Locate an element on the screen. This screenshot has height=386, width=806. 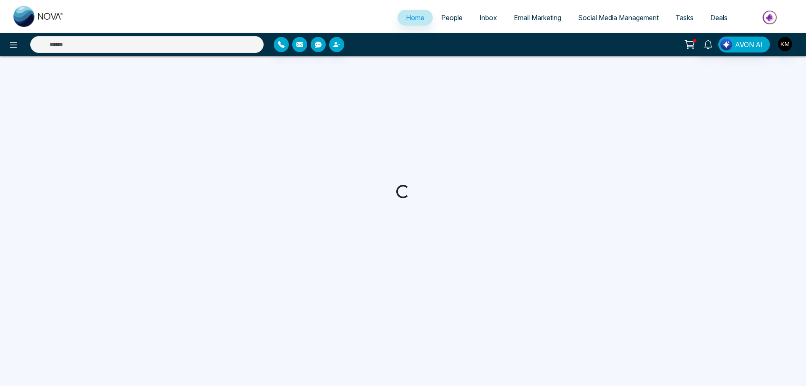
a: Home is located at coordinates (415, 18).